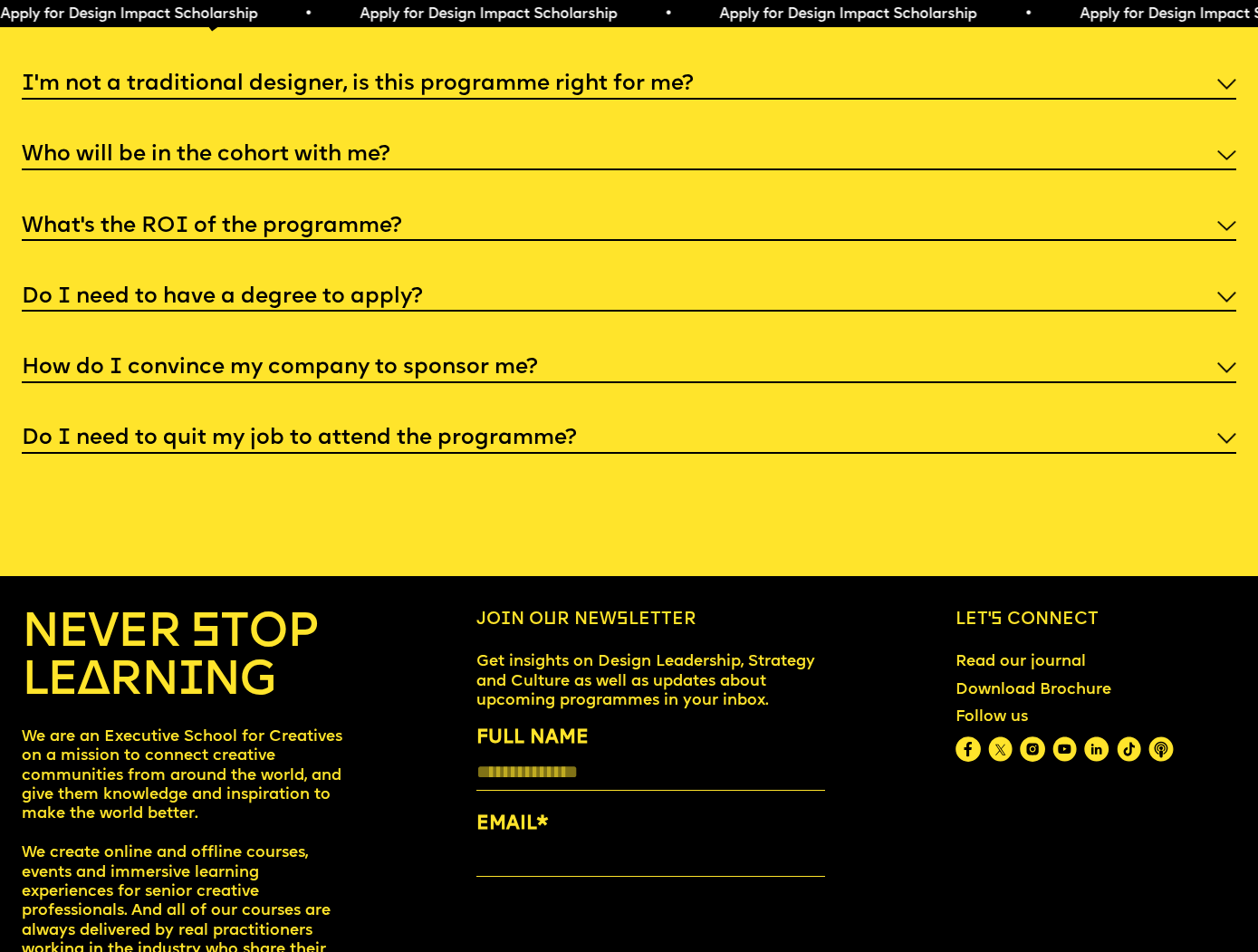  Describe the element at coordinates (279, 368) in the screenshot. I see `h5: How do I convince my company to sponsor me?` at that location.